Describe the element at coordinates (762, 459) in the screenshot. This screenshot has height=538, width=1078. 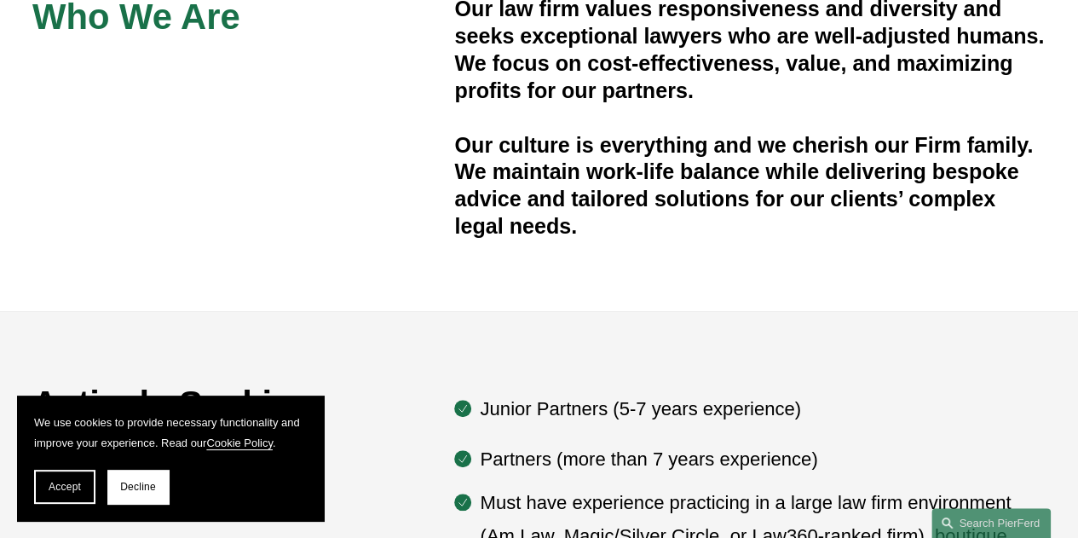
I see `p: Partners (more than 7 years experience)` at that location.